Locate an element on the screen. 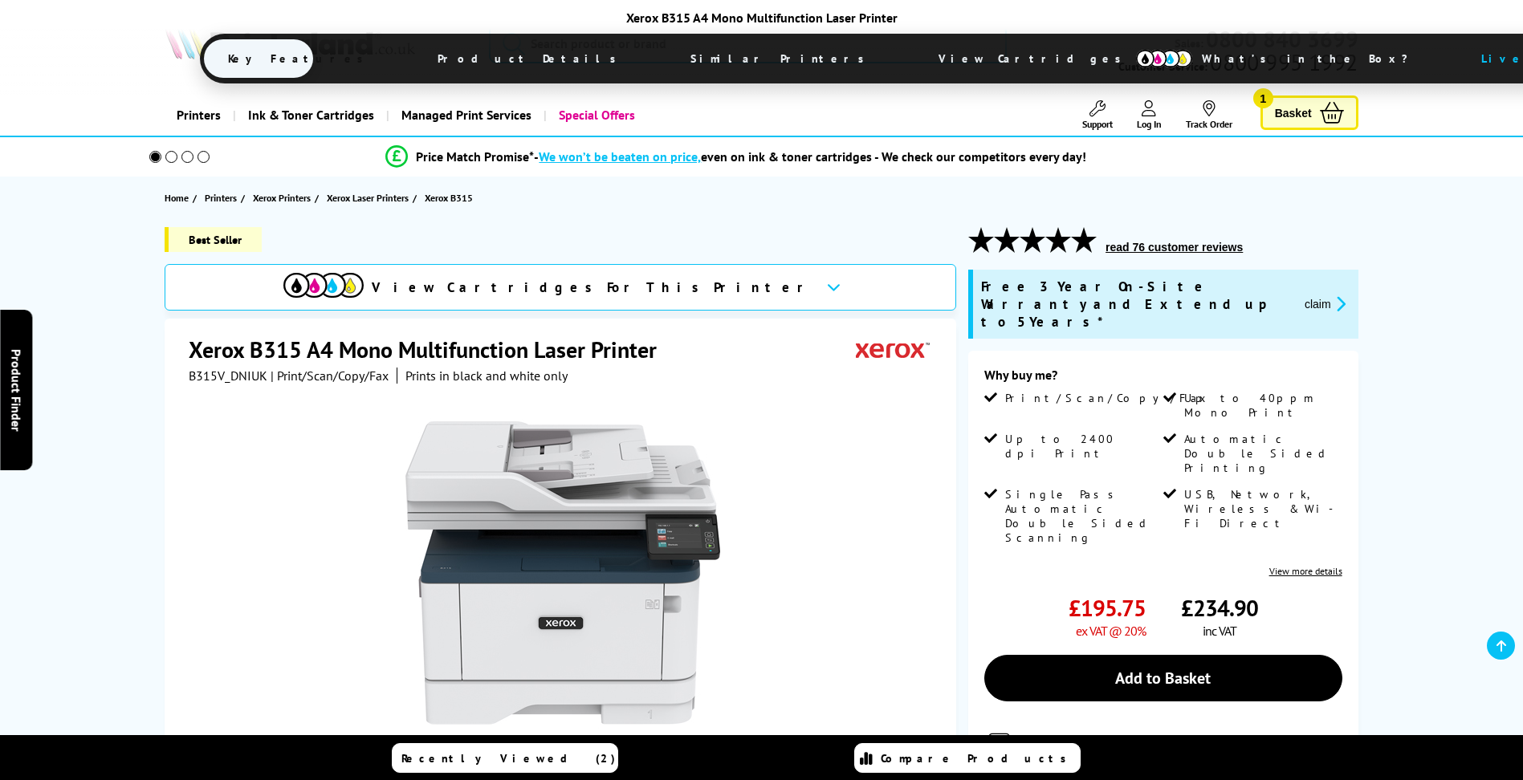  span: Product Details is located at coordinates (531, 59).